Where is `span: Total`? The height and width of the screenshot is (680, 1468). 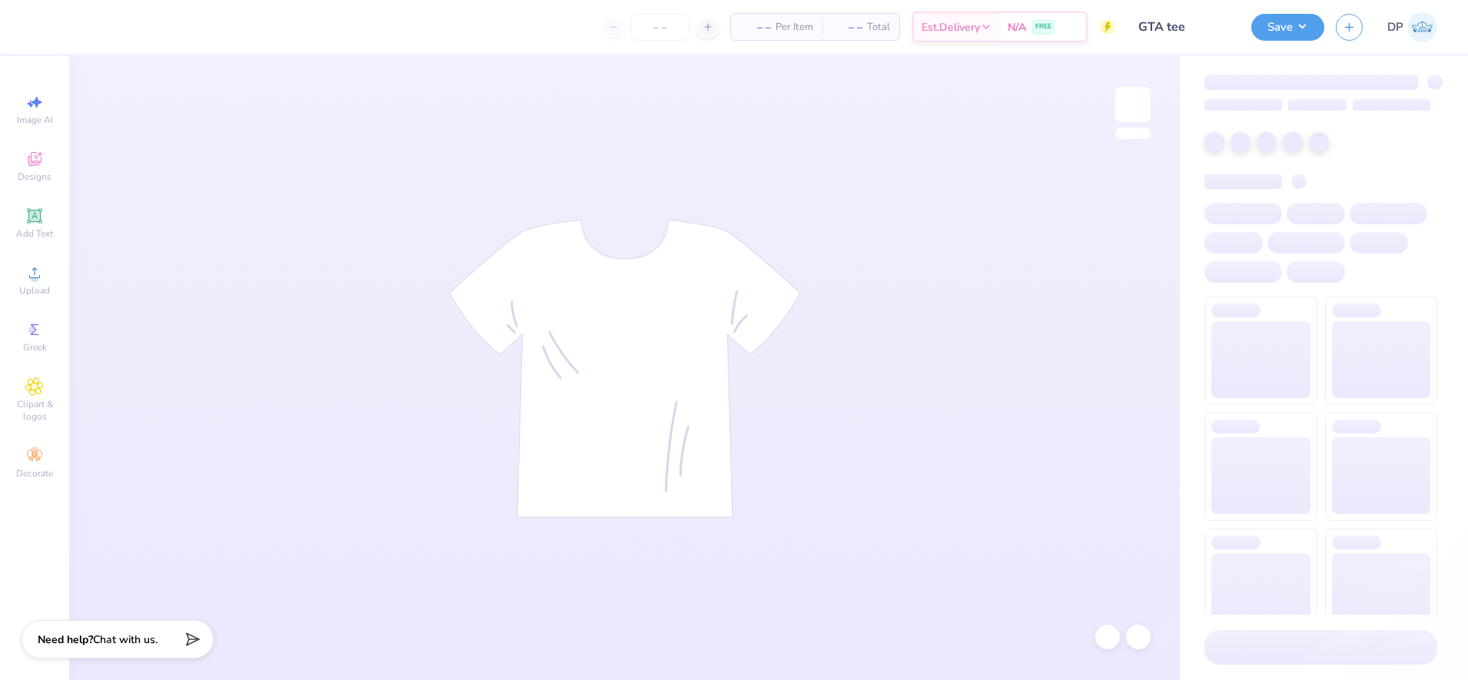
span: Total is located at coordinates (878, 27).